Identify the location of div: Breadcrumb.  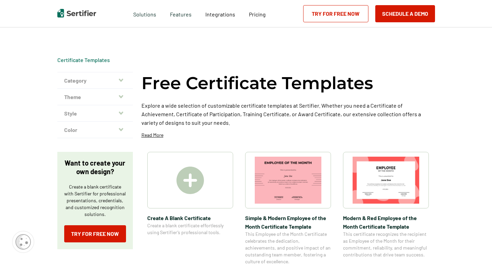
(83, 60).